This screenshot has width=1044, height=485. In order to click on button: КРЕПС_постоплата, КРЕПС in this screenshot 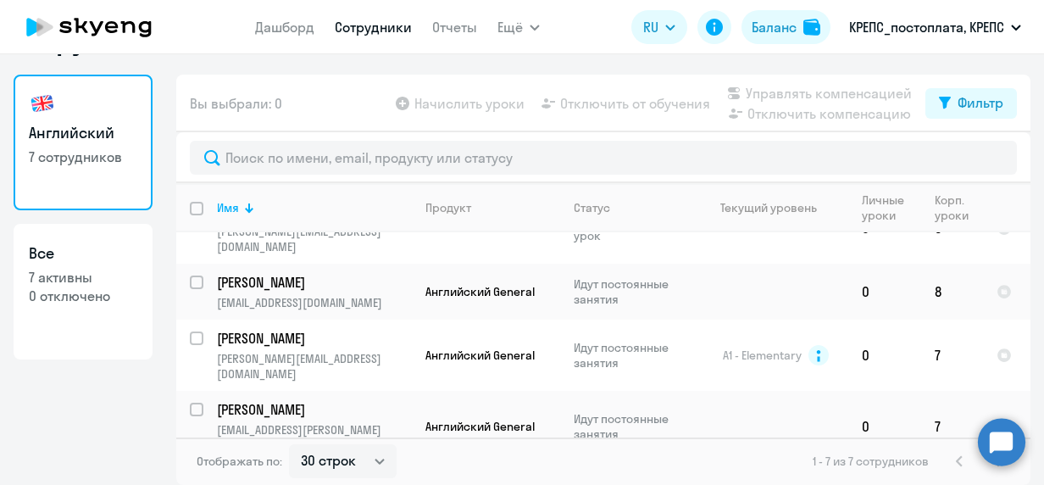, I will do `click(934, 27)`.